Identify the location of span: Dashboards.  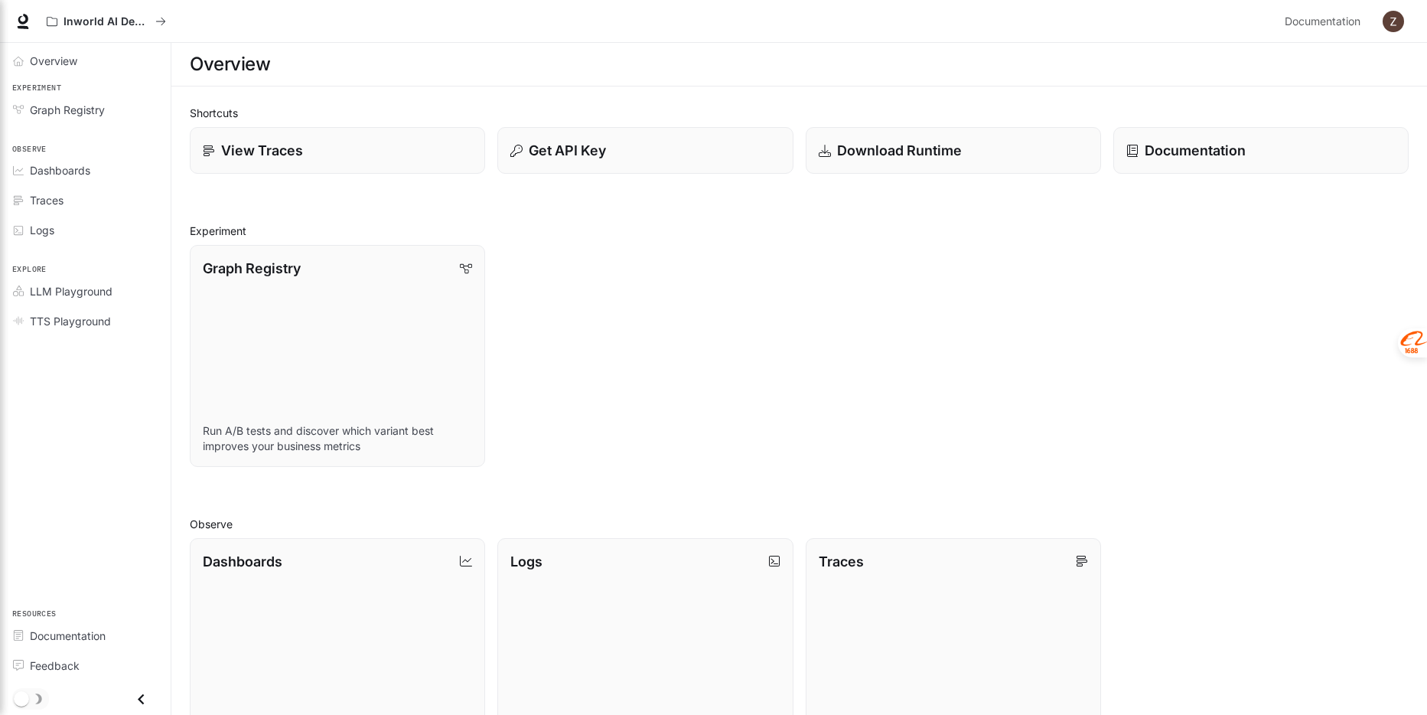
(60, 170).